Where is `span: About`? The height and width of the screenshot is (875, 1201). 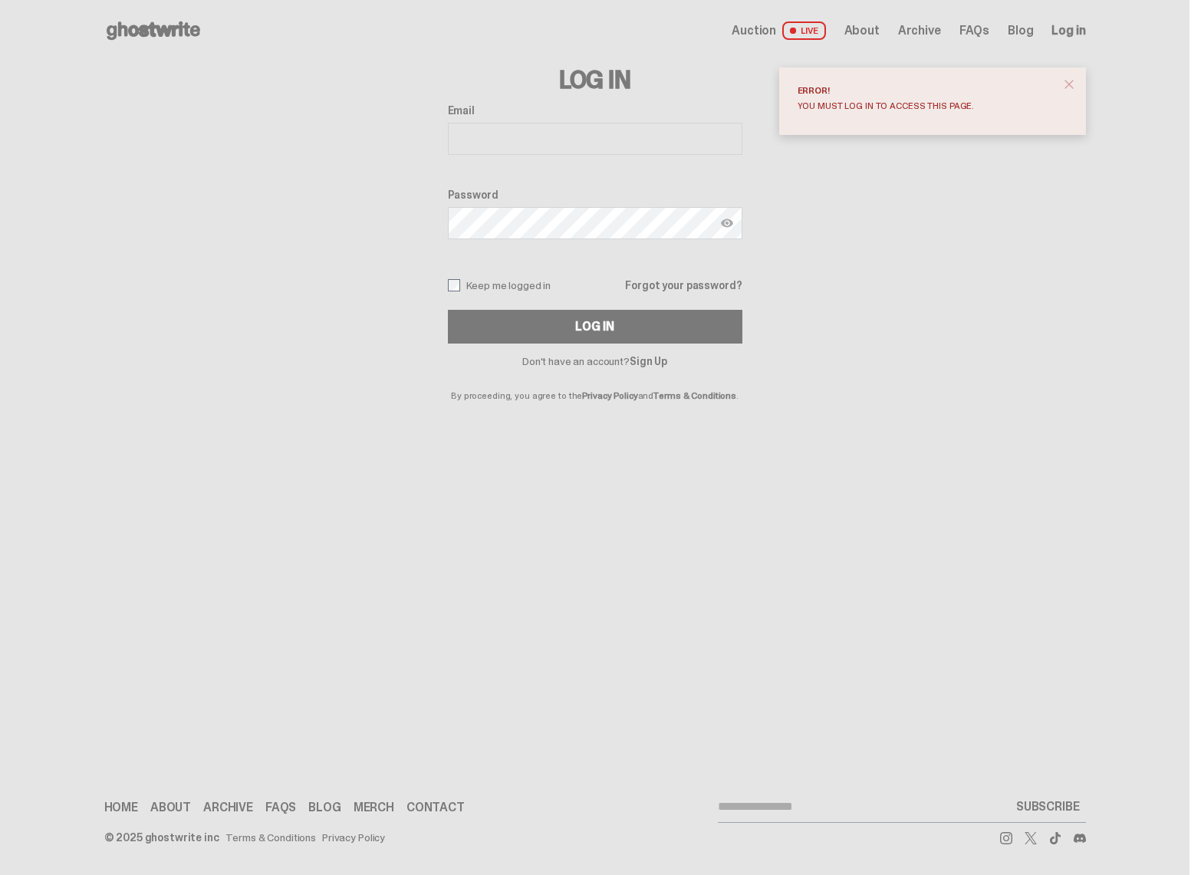
span: About is located at coordinates (862, 31).